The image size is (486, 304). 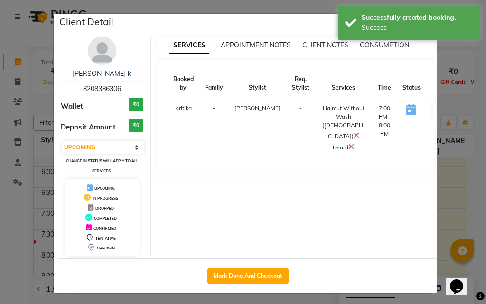 What do you see at coordinates (102, 89) in the screenshot?
I see `span: 8208386306` at bounding box center [102, 89].